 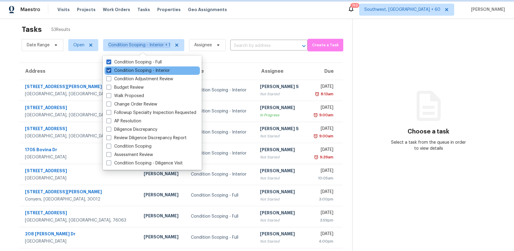 I want to click on label: Budget Review, so click(x=125, y=87).